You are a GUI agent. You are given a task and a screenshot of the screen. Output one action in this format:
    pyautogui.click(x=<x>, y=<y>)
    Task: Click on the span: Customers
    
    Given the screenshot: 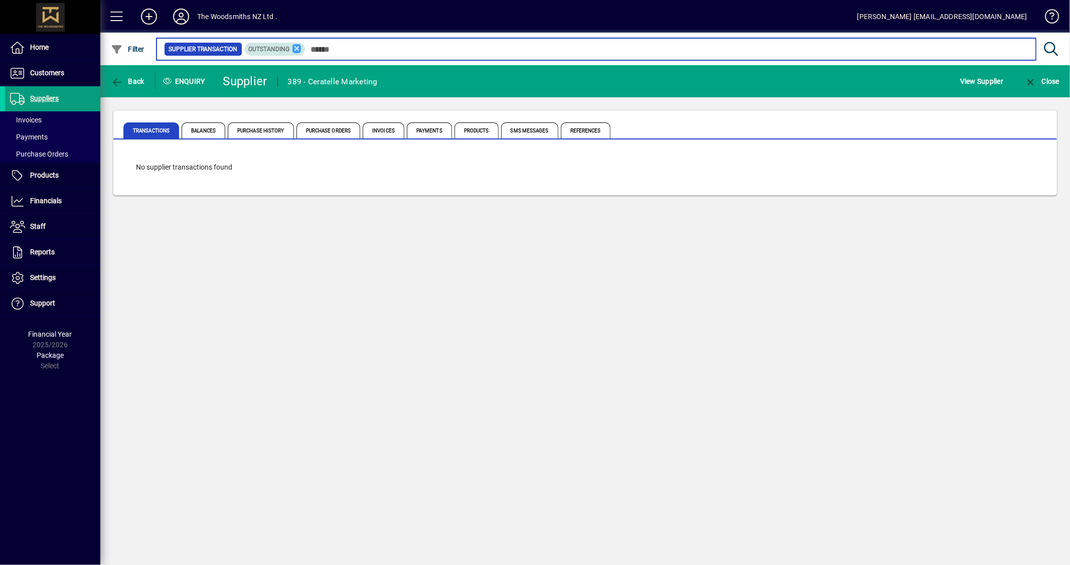 What is the action you would take?
    pyautogui.click(x=47, y=73)
    